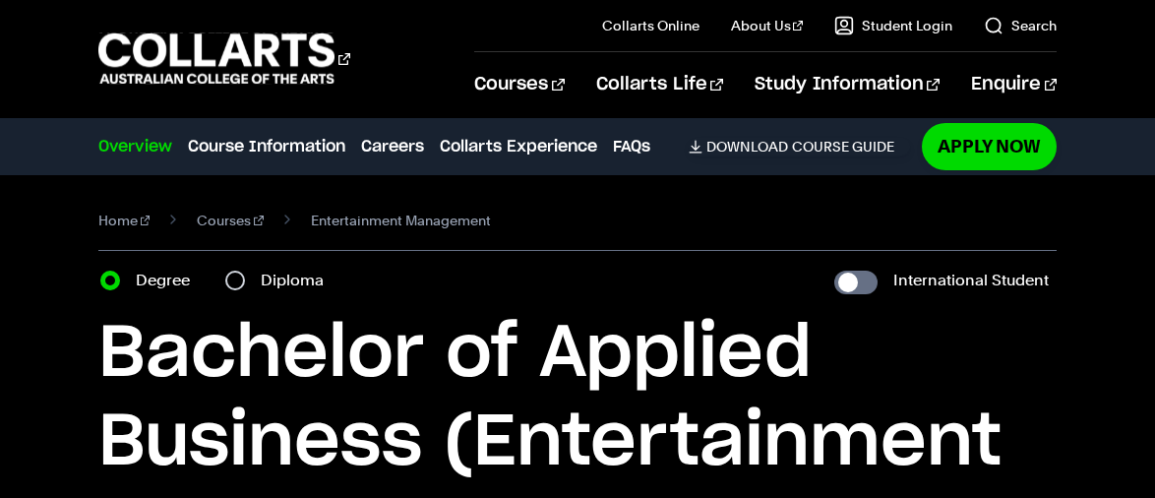 The height and width of the screenshot is (498, 1155). Describe the element at coordinates (659, 85) in the screenshot. I see `a: Collarts Life` at that location.